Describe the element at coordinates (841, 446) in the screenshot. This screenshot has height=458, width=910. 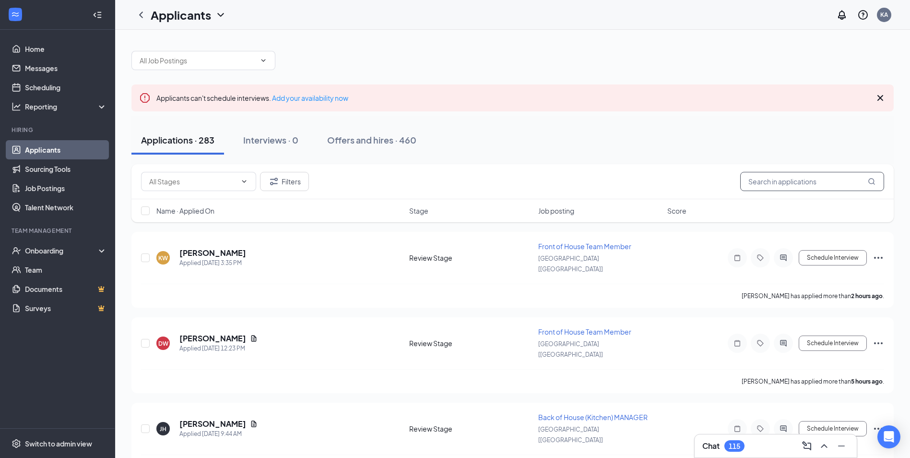
I see `svg: Minimize` at that location.